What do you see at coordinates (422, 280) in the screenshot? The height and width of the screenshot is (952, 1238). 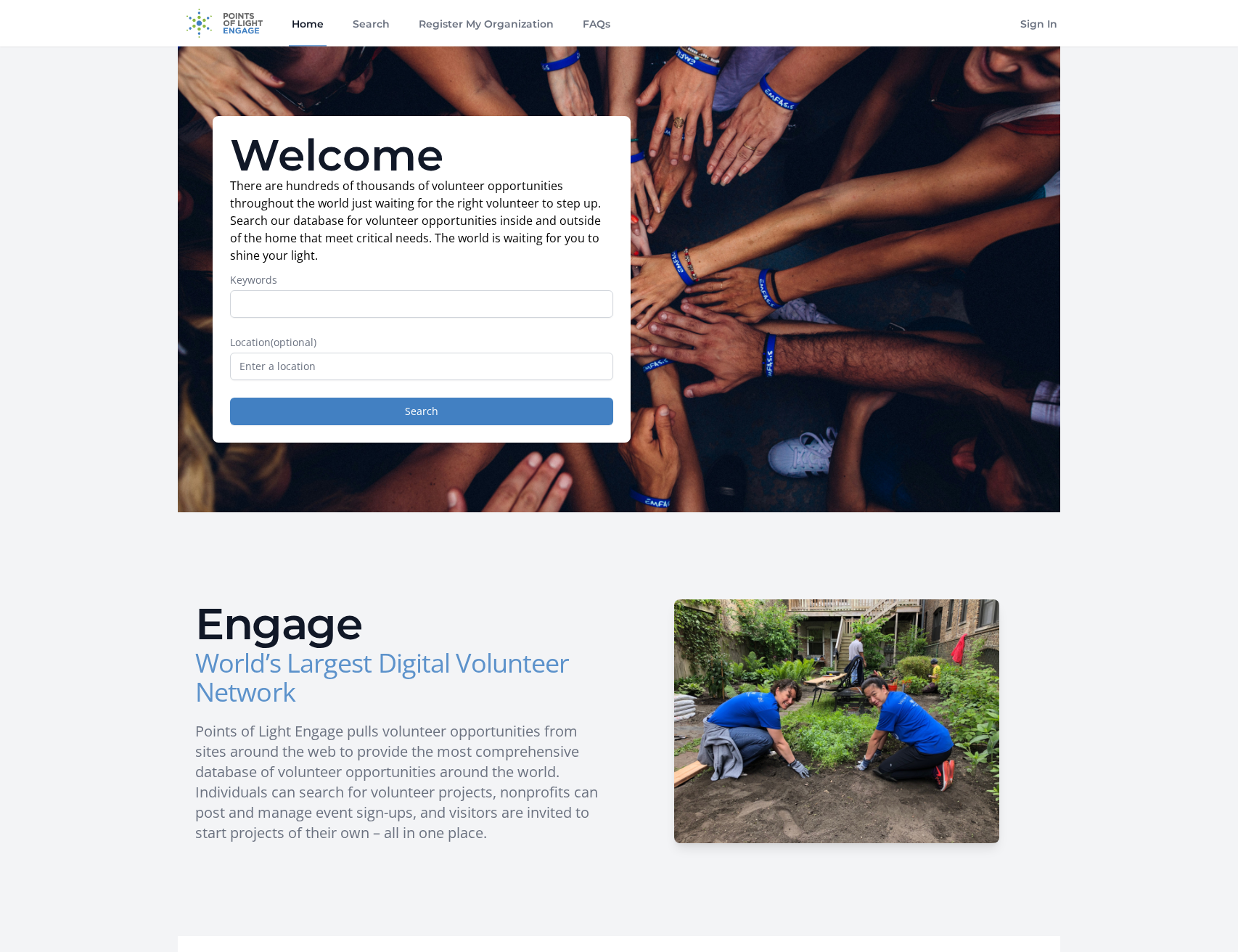 I see `label: Keywords` at bounding box center [422, 280].